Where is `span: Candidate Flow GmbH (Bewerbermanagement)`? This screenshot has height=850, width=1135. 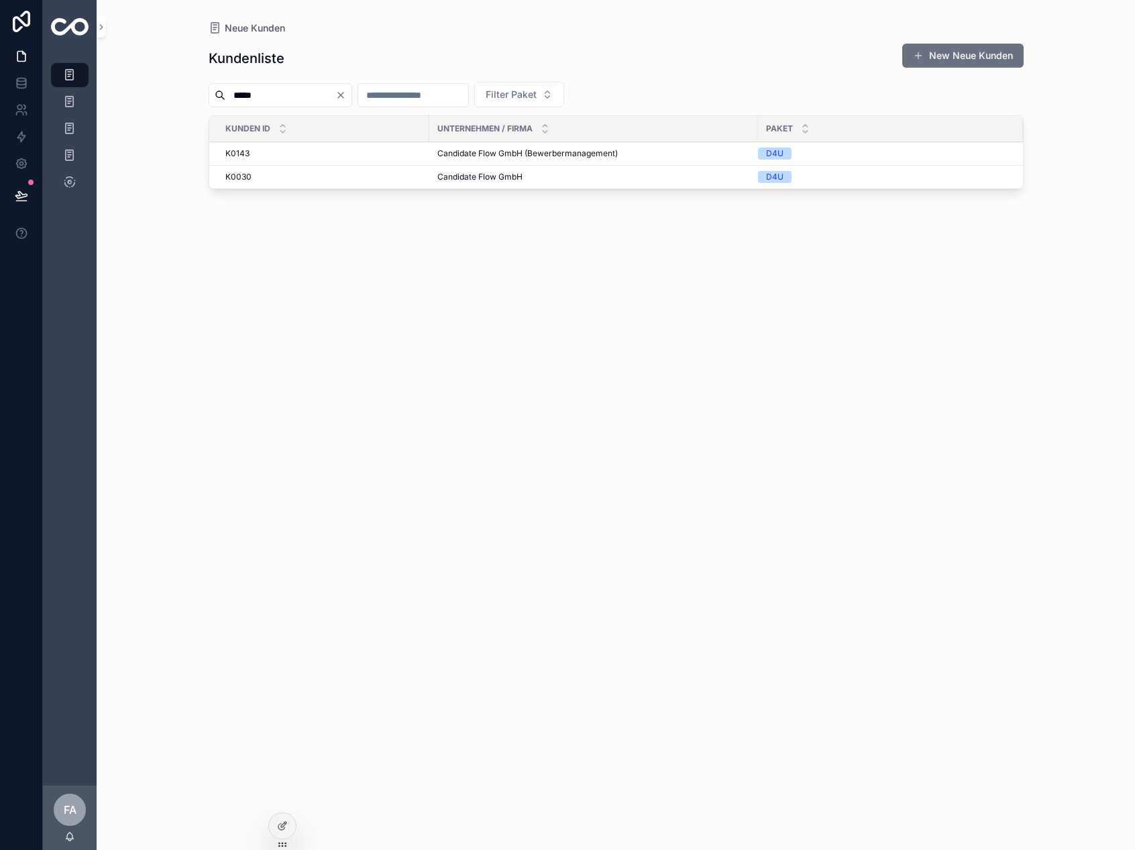 span: Candidate Flow GmbH (Bewerbermanagement) is located at coordinates (527, 154).